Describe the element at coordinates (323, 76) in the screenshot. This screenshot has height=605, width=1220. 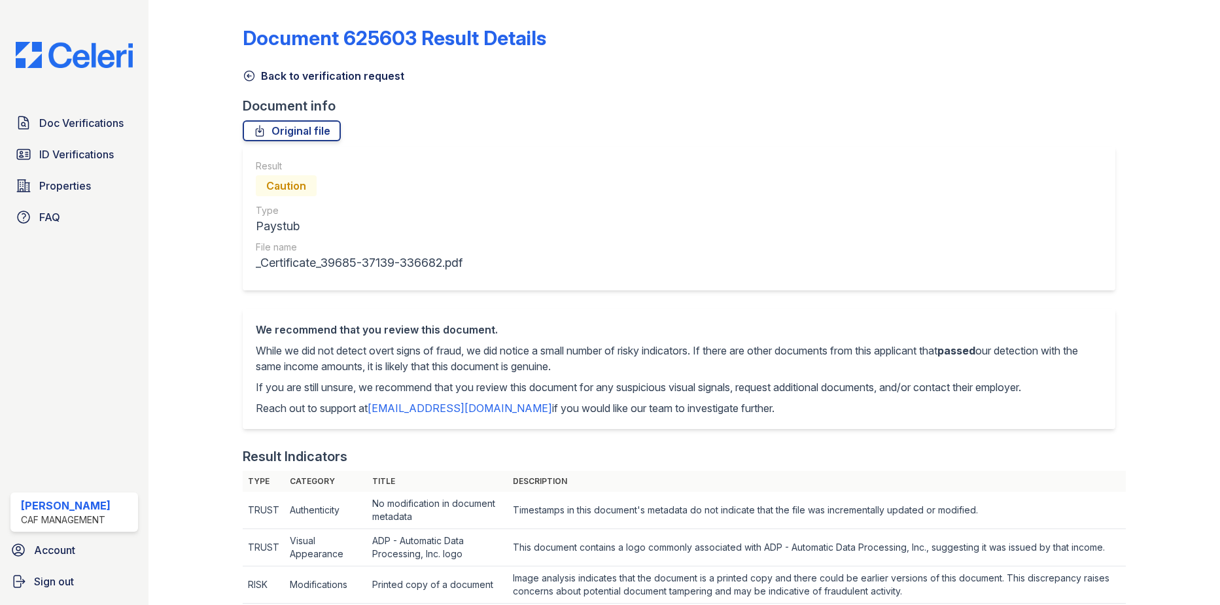
I see `a: Back to verification request` at that location.